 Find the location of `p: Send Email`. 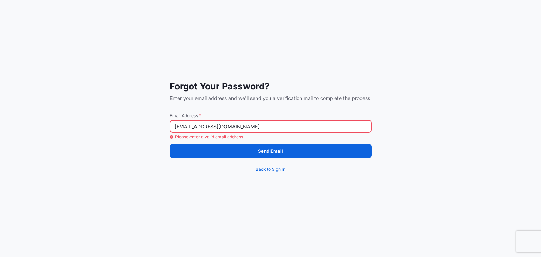

p: Send Email is located at coordinates (270, 151).